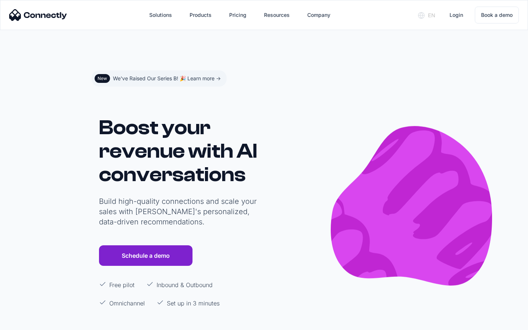 Image resolution: width=528 pixels, height=330 pixels. What do you see at coordinates (102, 78) in the screenshot?
I see `div: New` at bounding box center [102, 78].